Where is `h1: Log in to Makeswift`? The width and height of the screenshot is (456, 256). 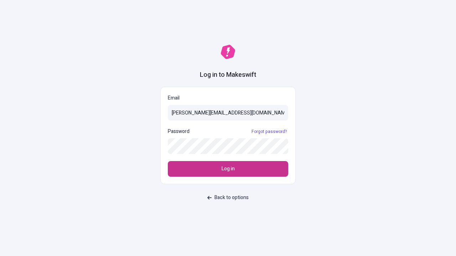 h1: Log in to Makeswift is located at coordinates (228, 75).